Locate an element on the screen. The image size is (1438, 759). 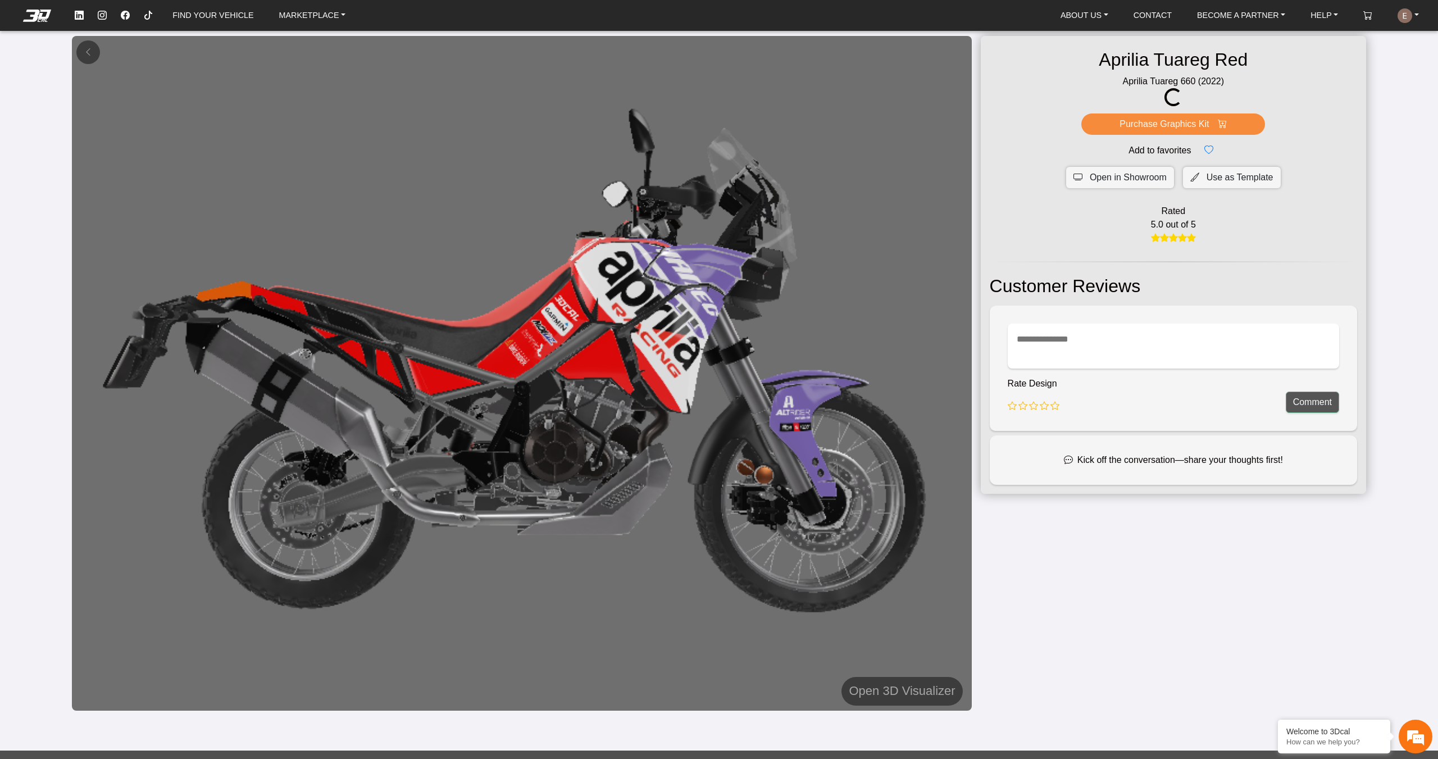
a: HELP is located at coordinates (1324, 15).